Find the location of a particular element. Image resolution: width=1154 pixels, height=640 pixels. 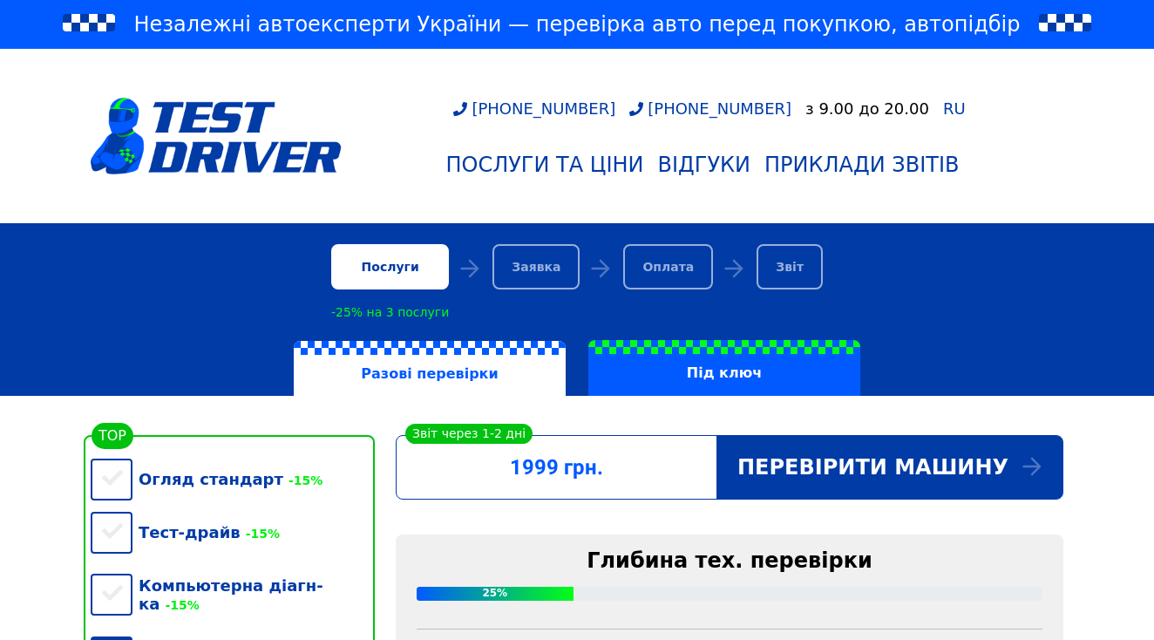

a: Приклади звітів is located at coordinates (861, 165).